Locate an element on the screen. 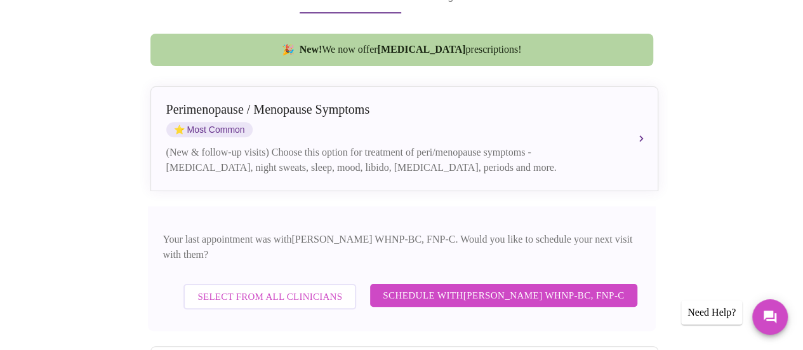  span: new is located at coordinates (288, 50).